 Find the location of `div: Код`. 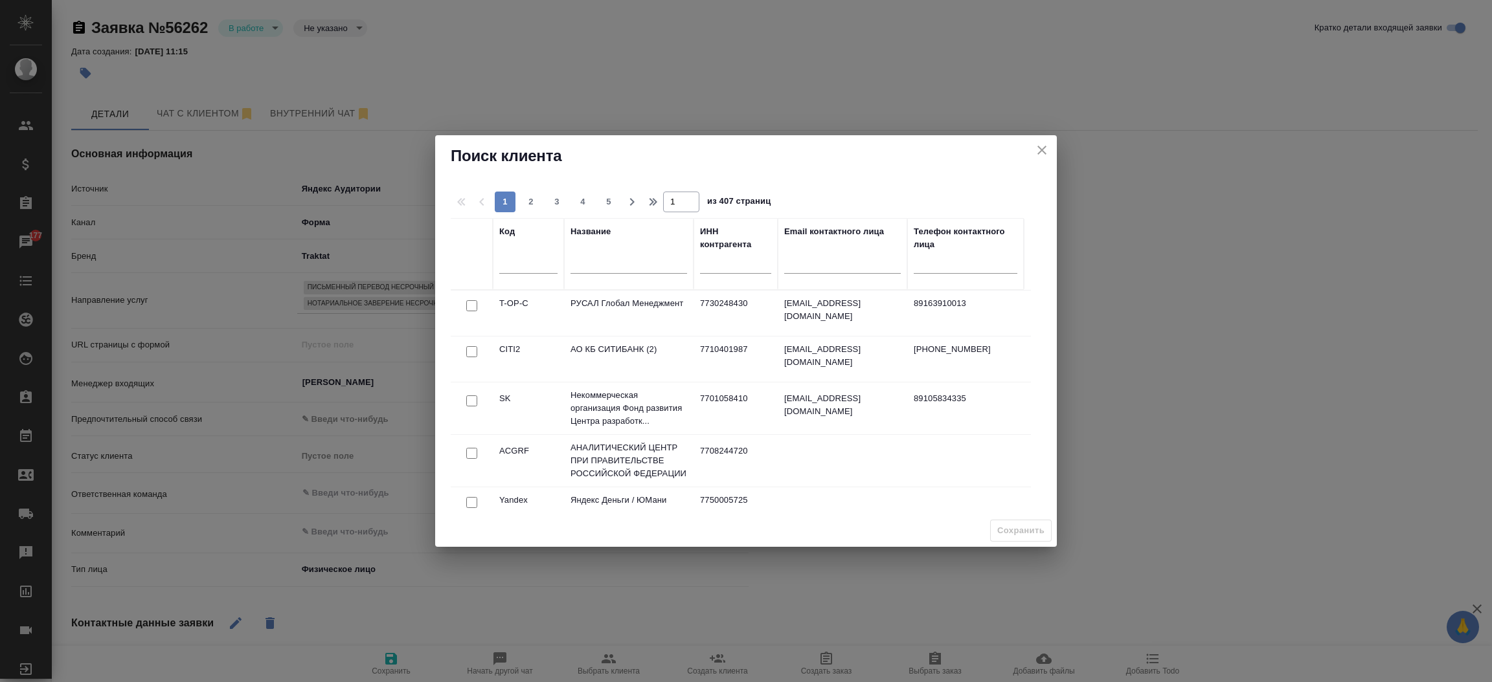

div: Код is located at coordinates (507, 232).